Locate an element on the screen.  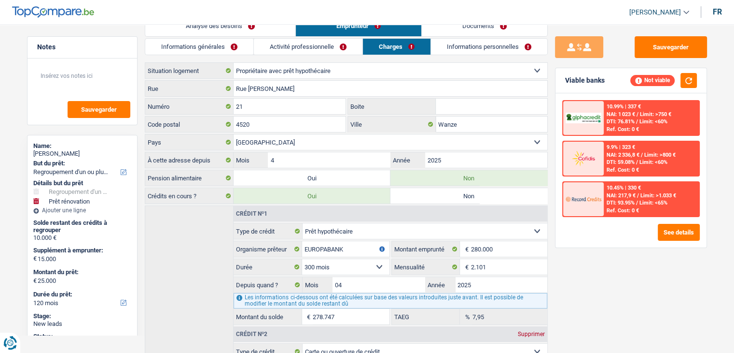
span: Limit: >750 € is located at coordinates (656, 114).